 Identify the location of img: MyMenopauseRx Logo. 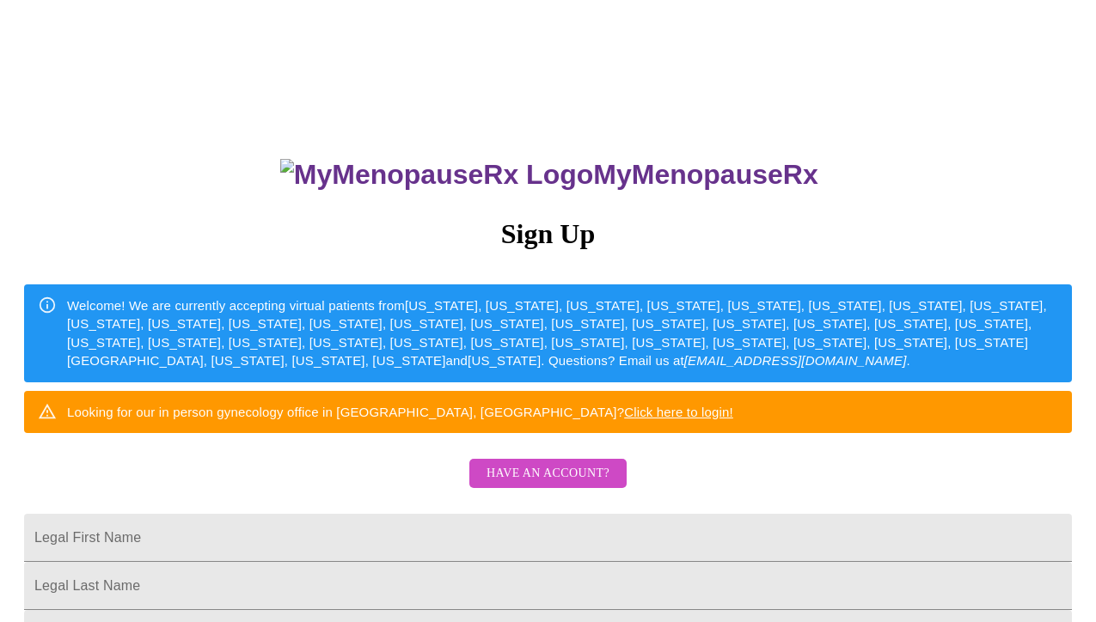
(437, 175).